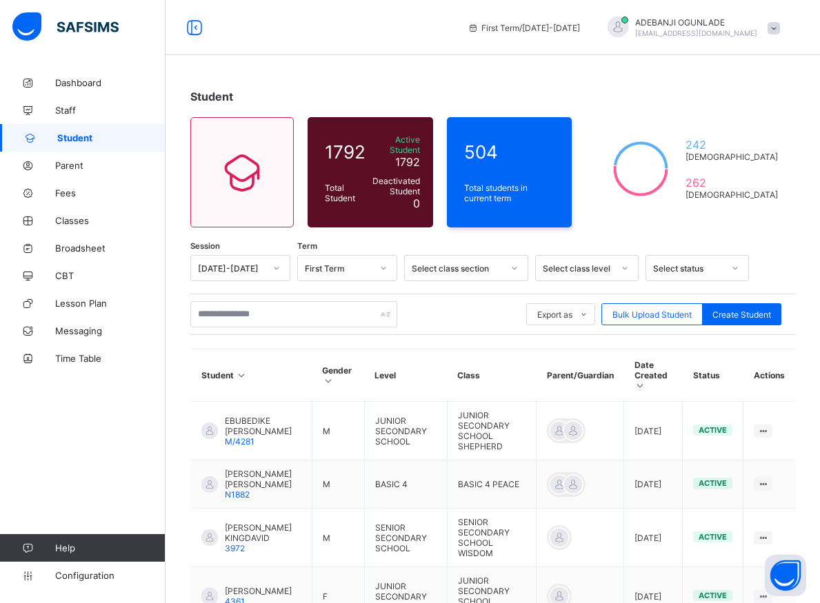  I want to click on span: Broadsheet, so click(110, 248).